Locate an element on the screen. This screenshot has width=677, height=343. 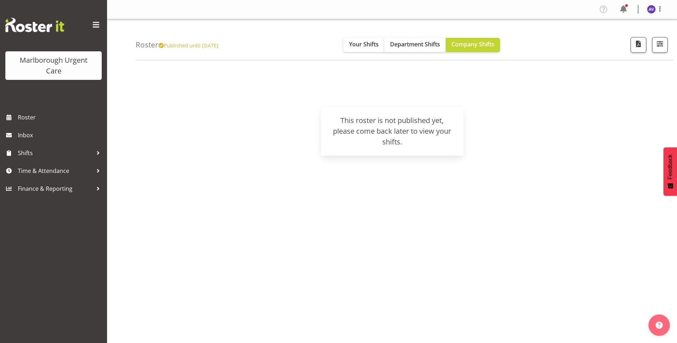
span: Feedback is located at coordinates (670, 167).